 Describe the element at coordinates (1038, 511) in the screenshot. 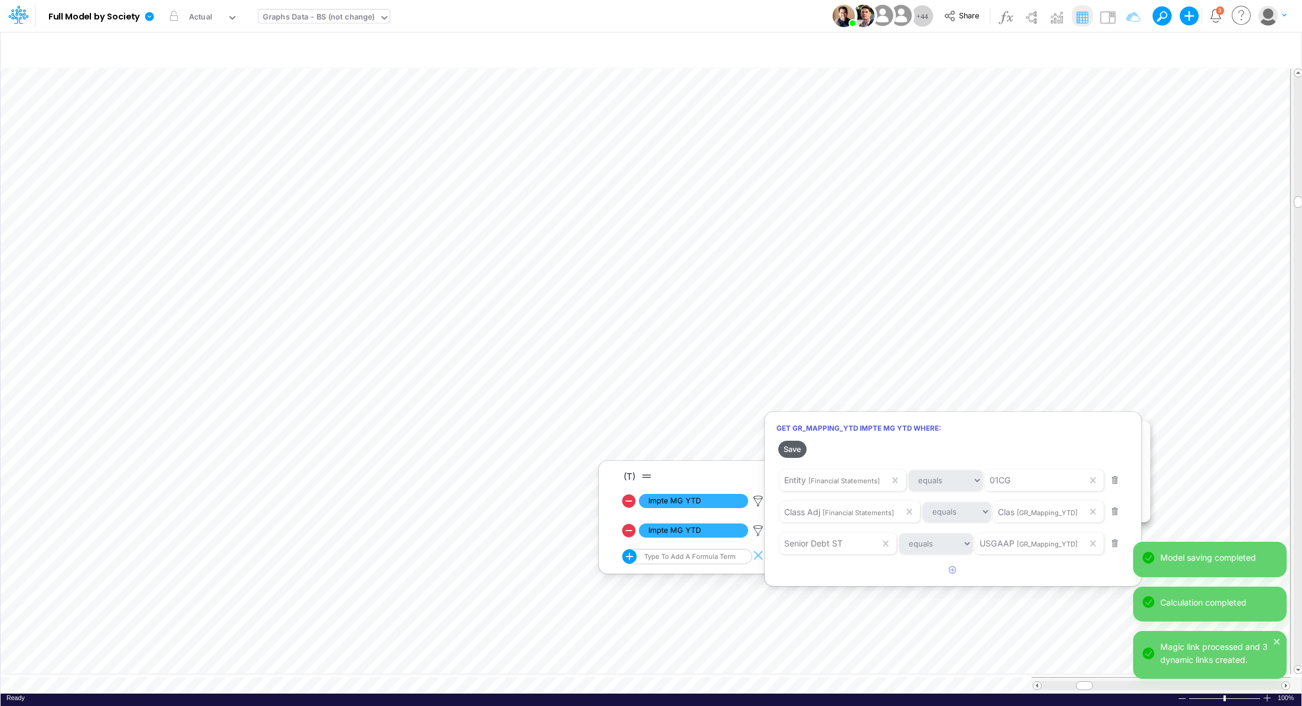

I see `div: Clas` at that location.